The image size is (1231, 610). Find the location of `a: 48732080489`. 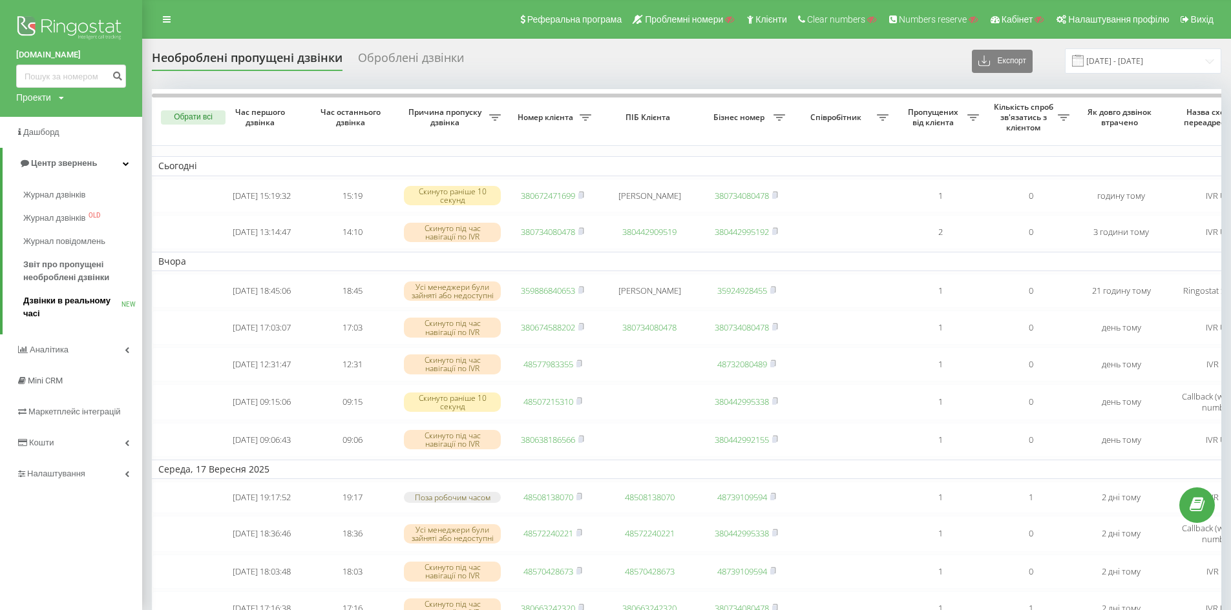

a: 48732080489 is located at coordinates (742, 364).